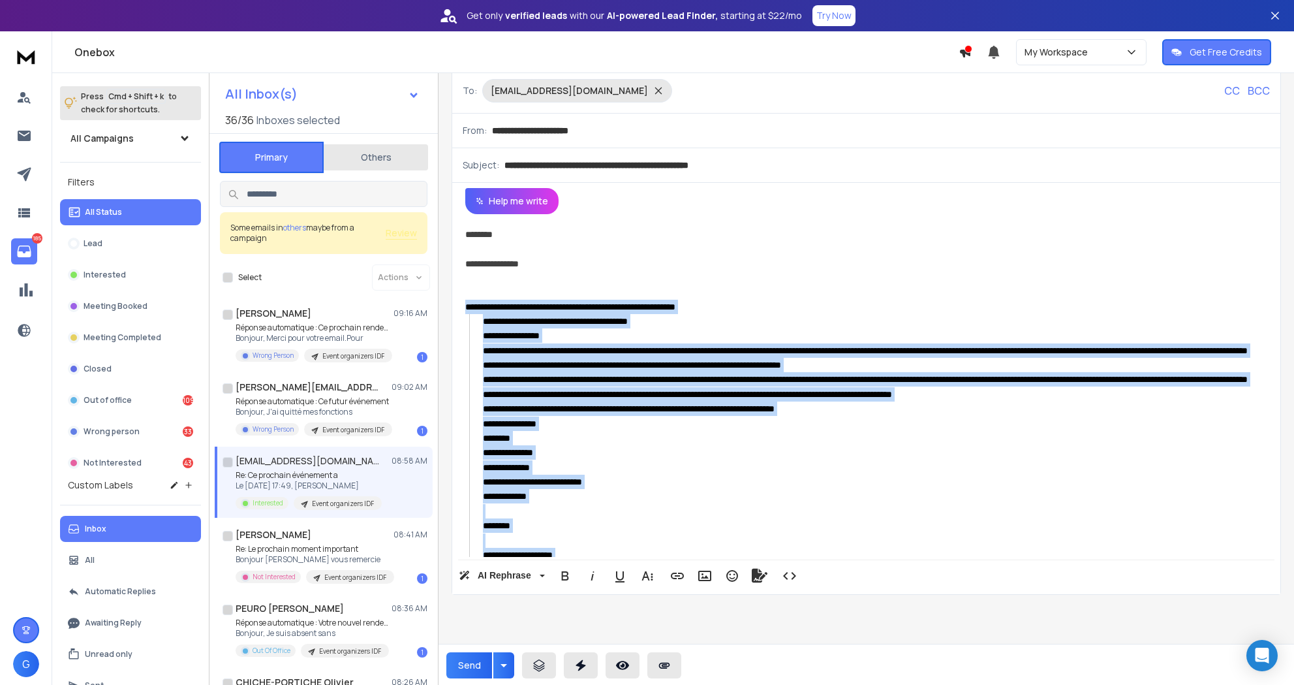 Image resolution: width=1294 pixels, height=685 pixels. Describe the element at coordinates (512, 201) in the screenshot. I see `button: Help me write` at that location.